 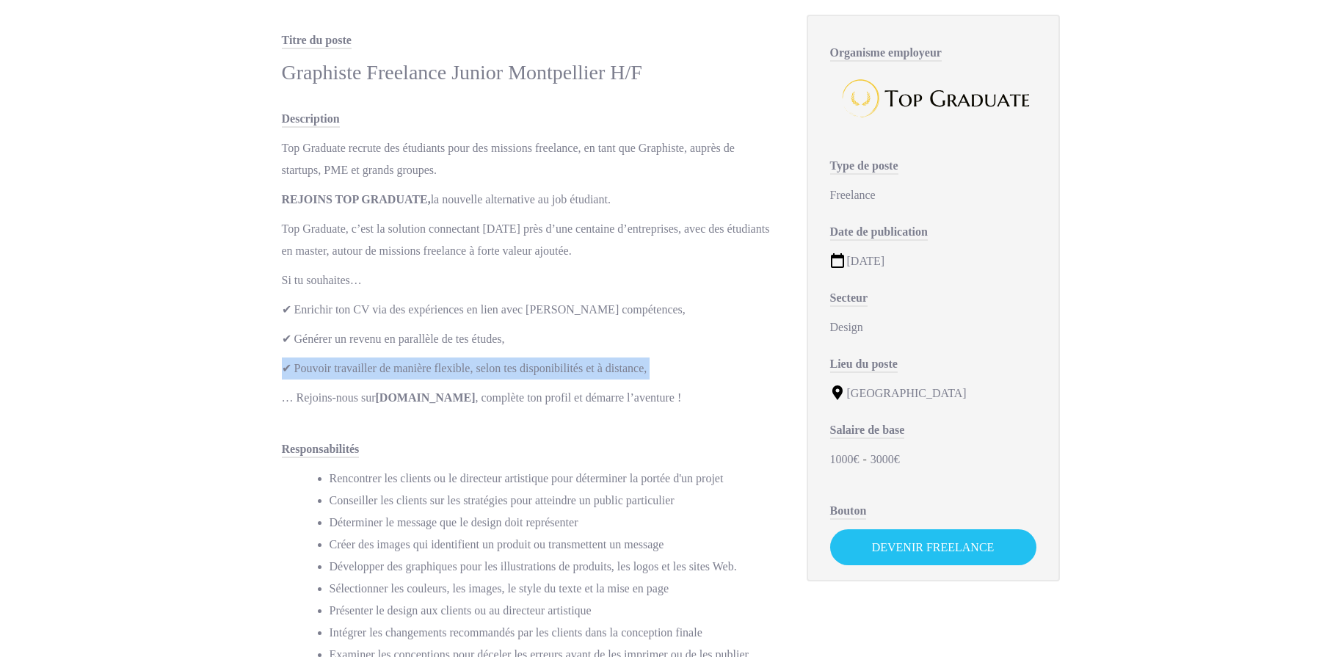 What do you see at coordinates (316, 41) in the screenshot?
I see `span: Titre du poste` at bounding box center [316, 41].